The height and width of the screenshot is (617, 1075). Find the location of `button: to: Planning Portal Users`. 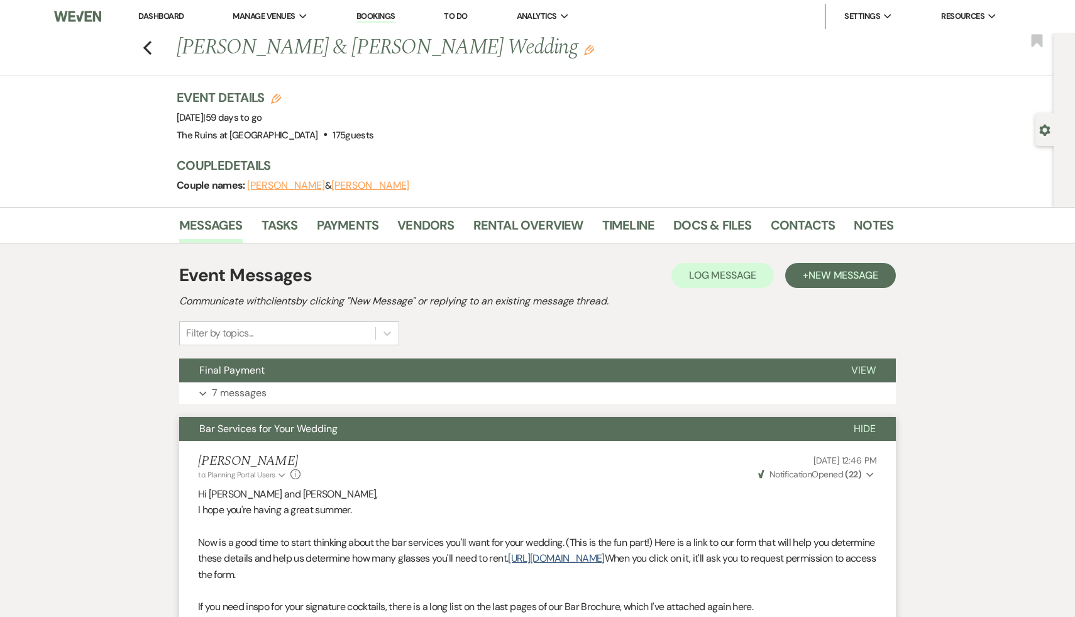

button: to: Planning Portal Users is located at coordinates (243, 475).